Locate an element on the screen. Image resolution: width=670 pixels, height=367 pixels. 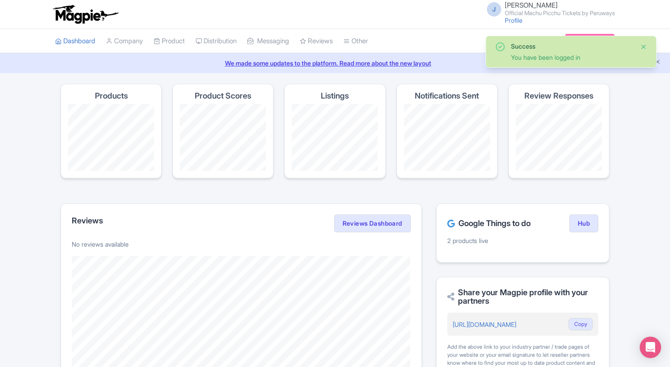
a: Reviews Dashboard is located at coordinates (373, 223).